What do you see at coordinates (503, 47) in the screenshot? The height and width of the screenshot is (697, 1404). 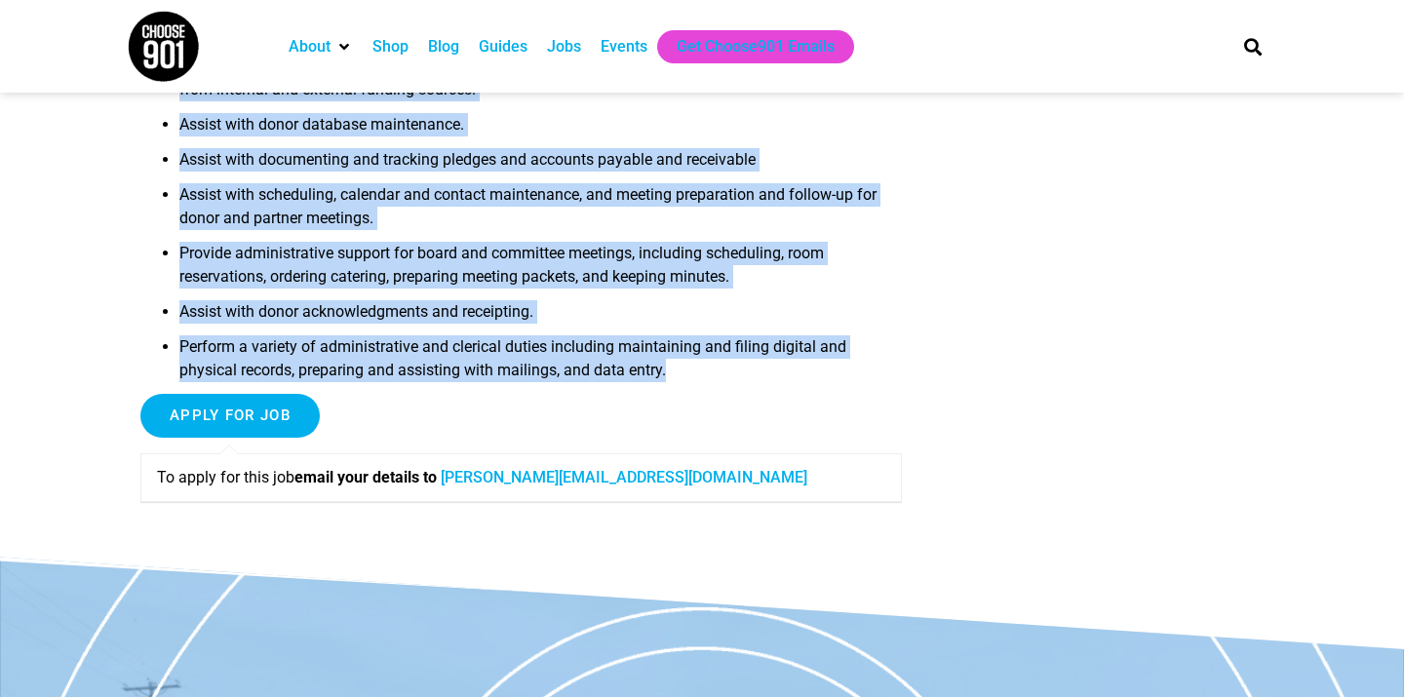 I see `div: Guides` at bounding box center [503, 47].